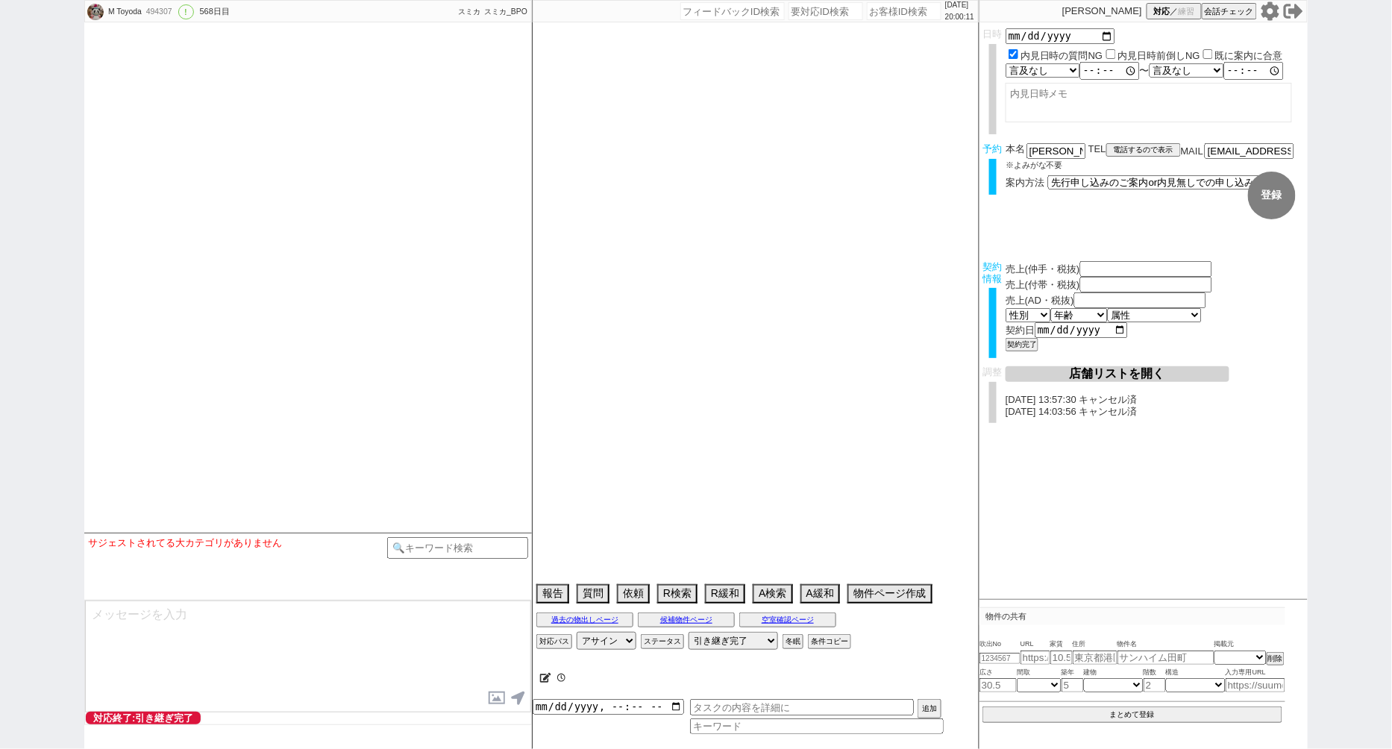 Image resolution: width=1392 pixels, height=749 pixels. Describe the element at coordinates (1174, 11) in the screenshot. I see `button: 対応／練習` at that location.